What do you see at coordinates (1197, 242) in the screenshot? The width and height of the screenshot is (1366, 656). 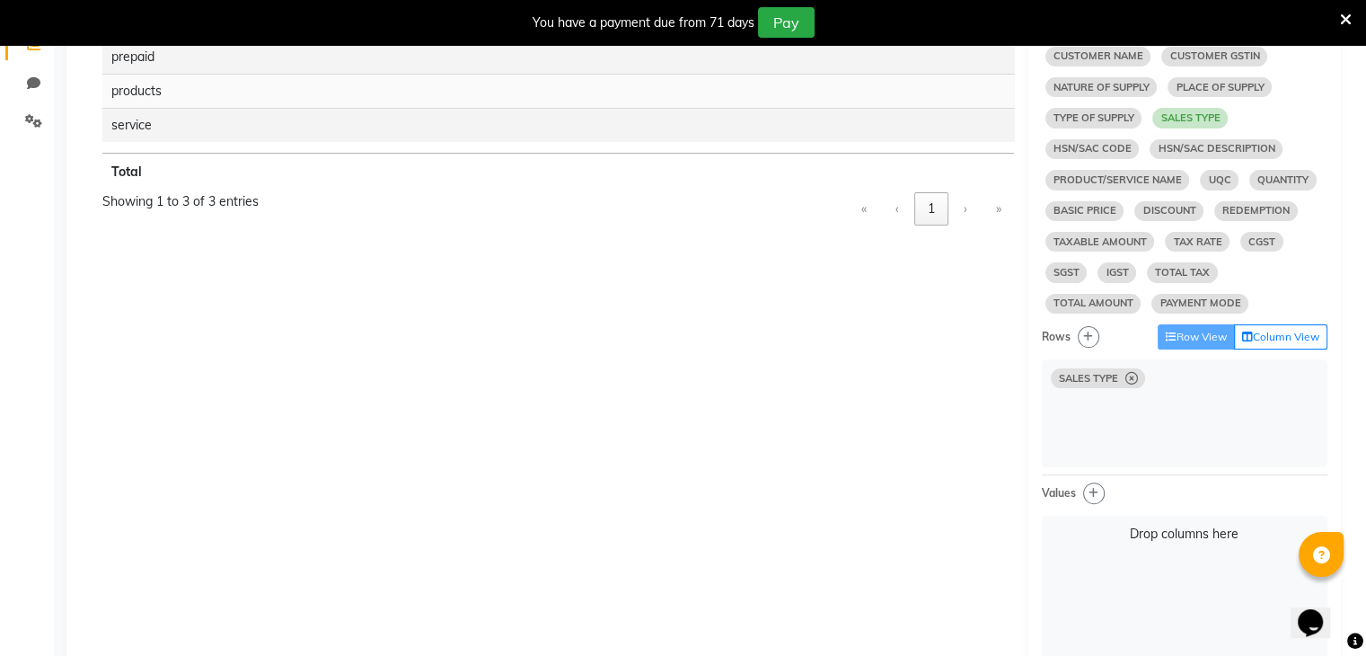 I see `span: TAX RATE` at bounding box center [1197, 242].